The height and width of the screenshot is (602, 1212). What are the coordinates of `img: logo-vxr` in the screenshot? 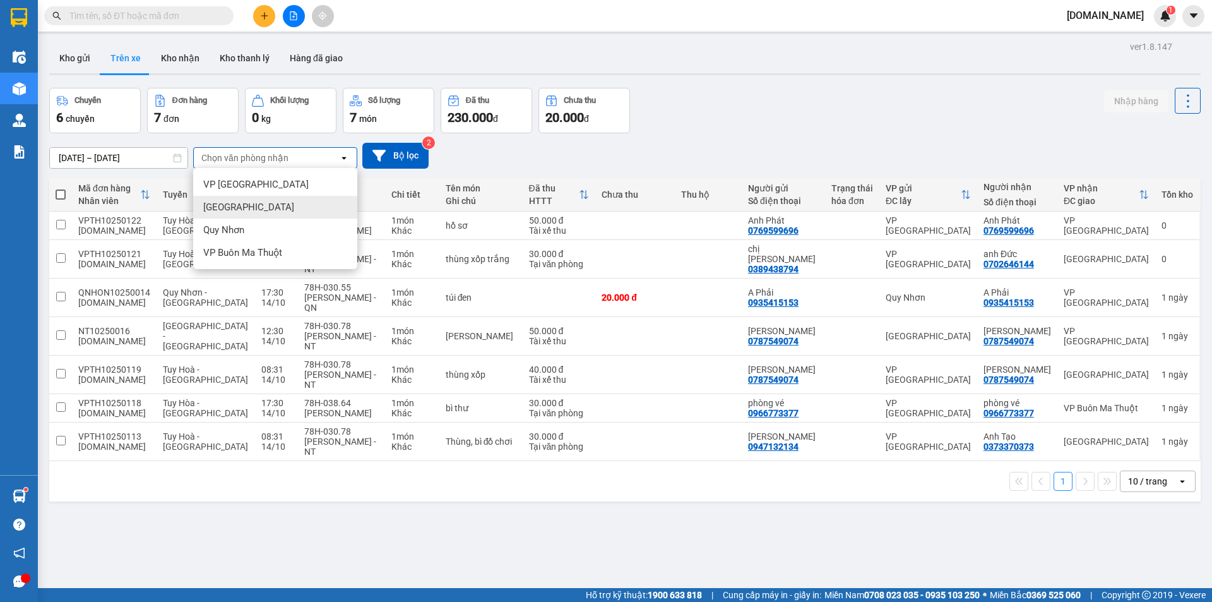 It's located at (19, 18).